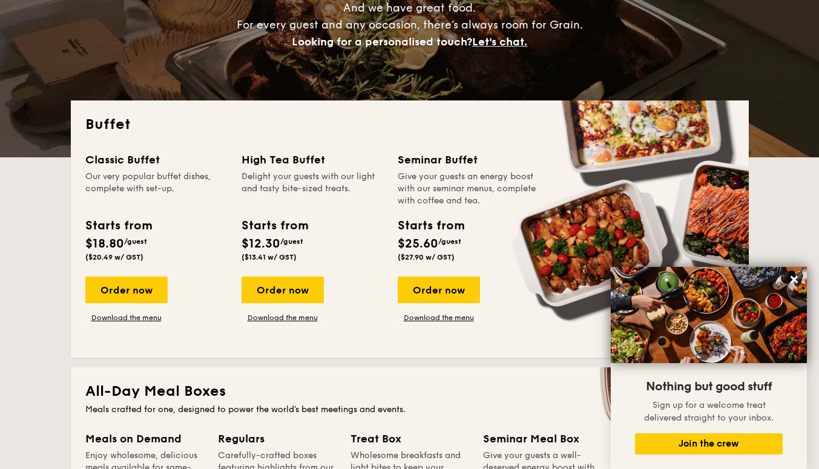 The image size is (819, 469). Describe the element at coordinates (105, 244) in the screenshot. I see `span: $18.80` at that location.